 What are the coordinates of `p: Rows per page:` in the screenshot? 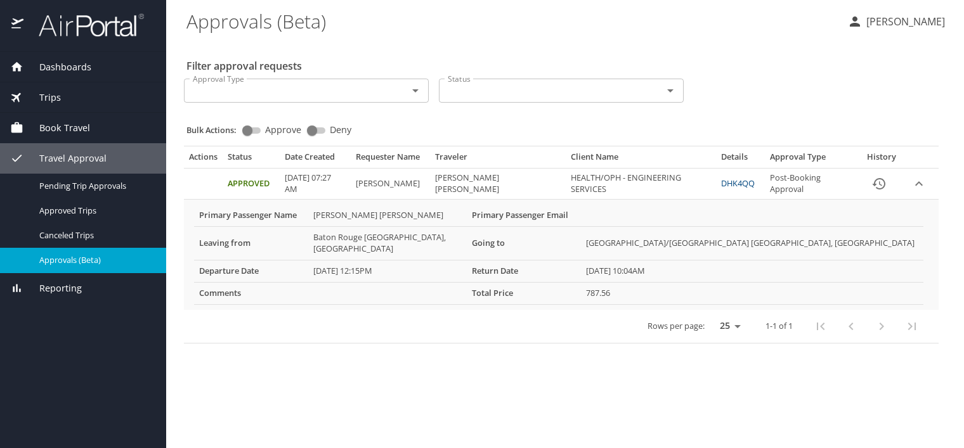 It's located at (676, 326).